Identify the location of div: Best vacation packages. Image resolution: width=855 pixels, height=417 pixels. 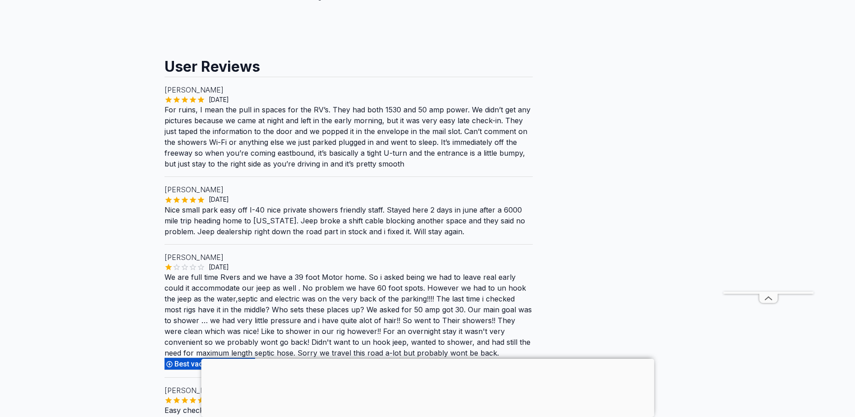
(210, 363).